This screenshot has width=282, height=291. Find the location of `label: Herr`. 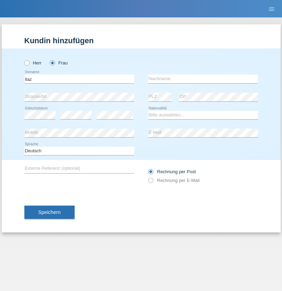

label: Herr is located at coordinates (33, 63).